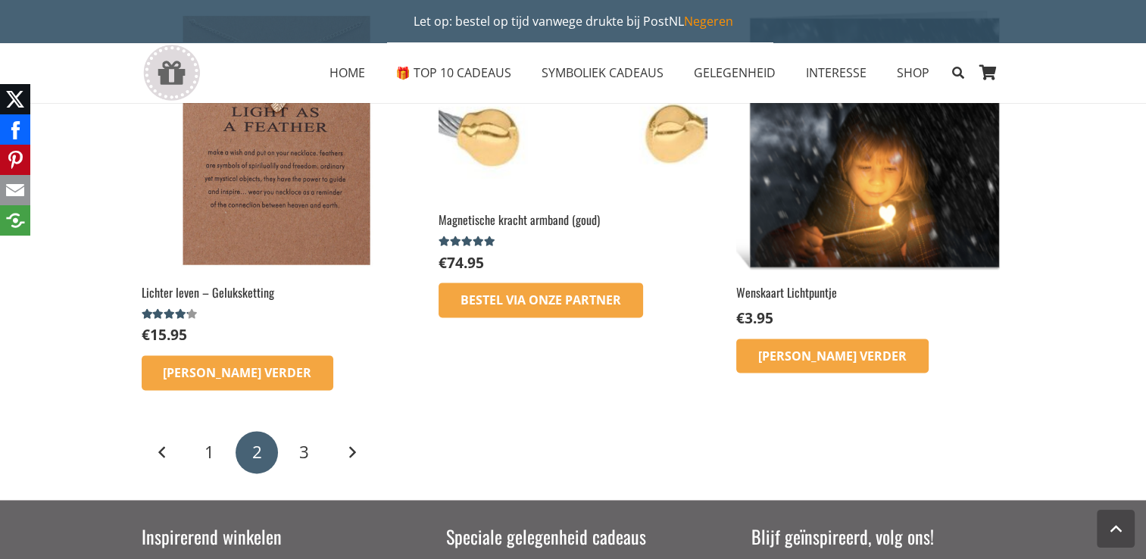  What do you see at coordinates (708, 21) in the screenshot?
I see `a: Negeren` at bounding box center [708, 21].